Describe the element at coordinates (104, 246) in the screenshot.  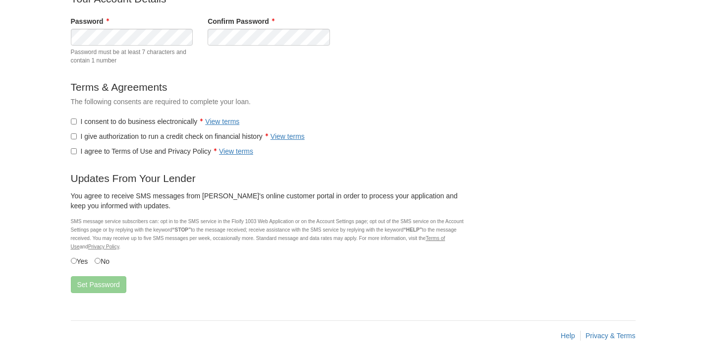
I see `a: Privacy Policy` at that location.